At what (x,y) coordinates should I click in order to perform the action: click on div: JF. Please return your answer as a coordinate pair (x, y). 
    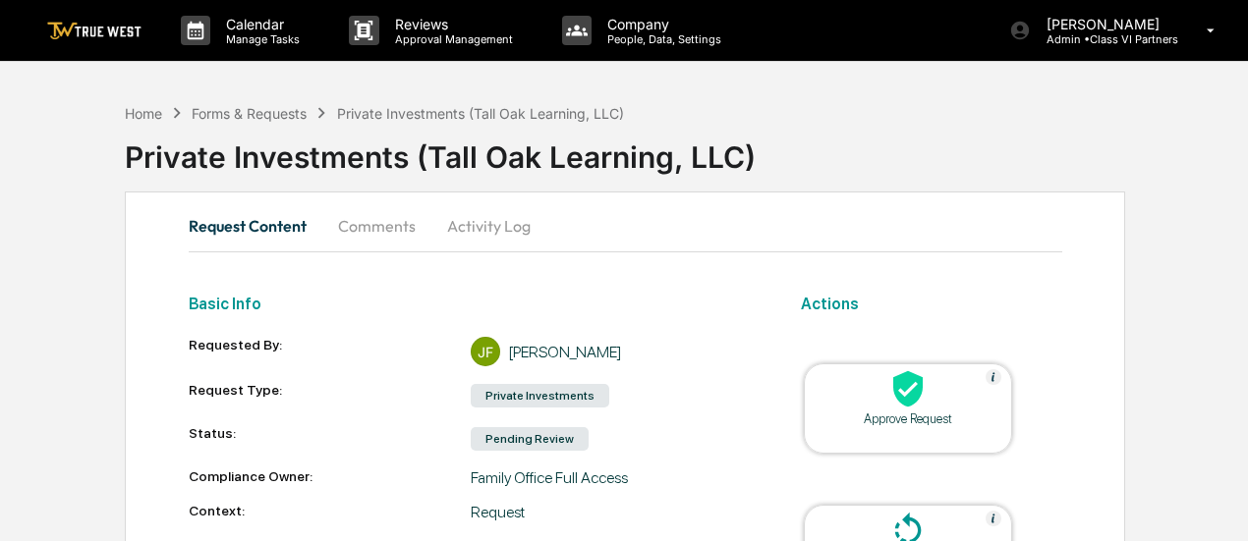
    Looking at the image, I should click on (485, 352).